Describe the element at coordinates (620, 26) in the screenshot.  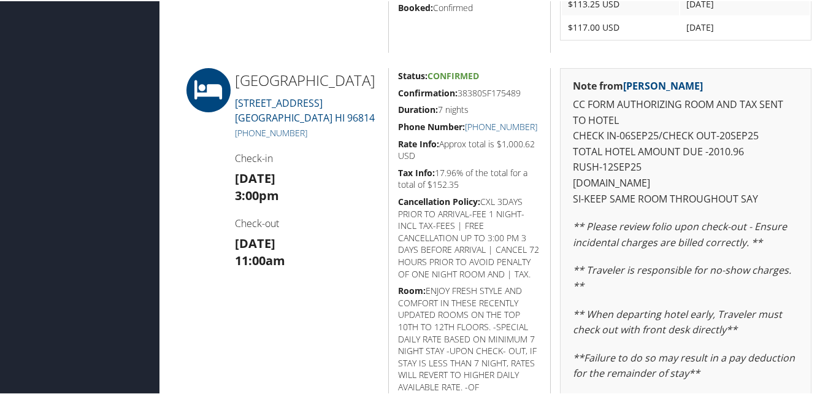
I see `td: $117.00 USD` at that location.